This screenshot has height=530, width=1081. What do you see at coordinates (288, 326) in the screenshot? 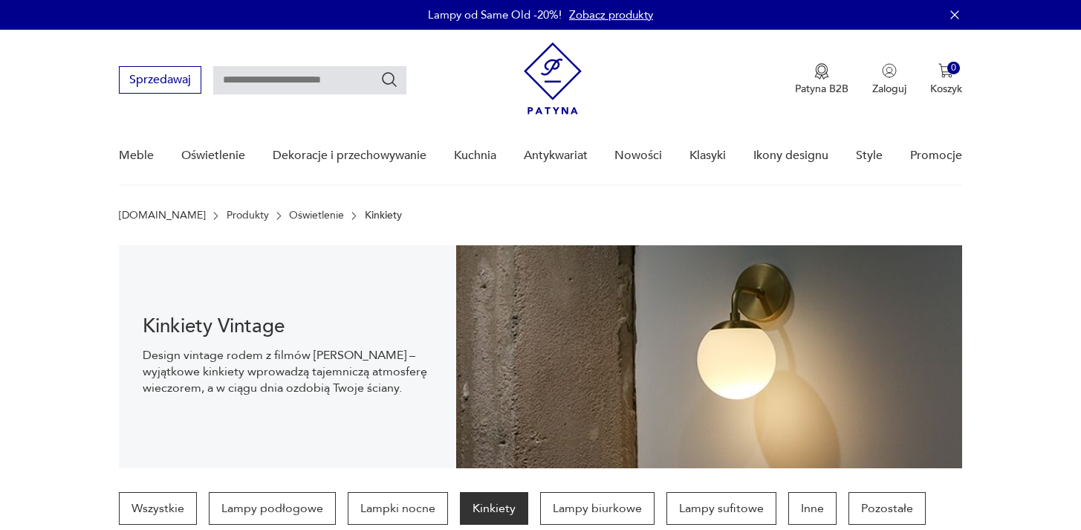
I see `h1: Kinkiety Vintage` at bounding box center [288, 326].